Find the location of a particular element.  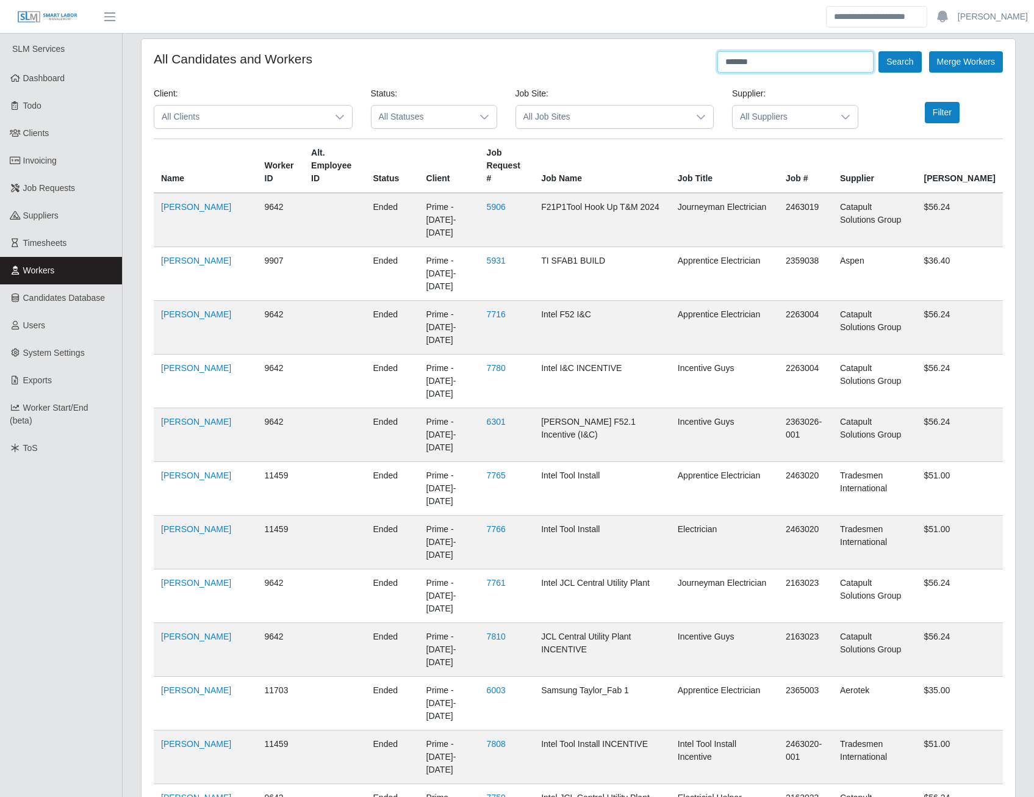

td: 2359038 is located at coordinates (806, 274).